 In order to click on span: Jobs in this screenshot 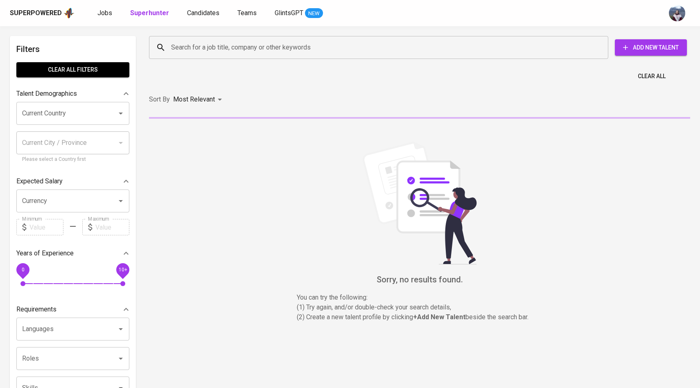, I will do `click(105, 13)`.